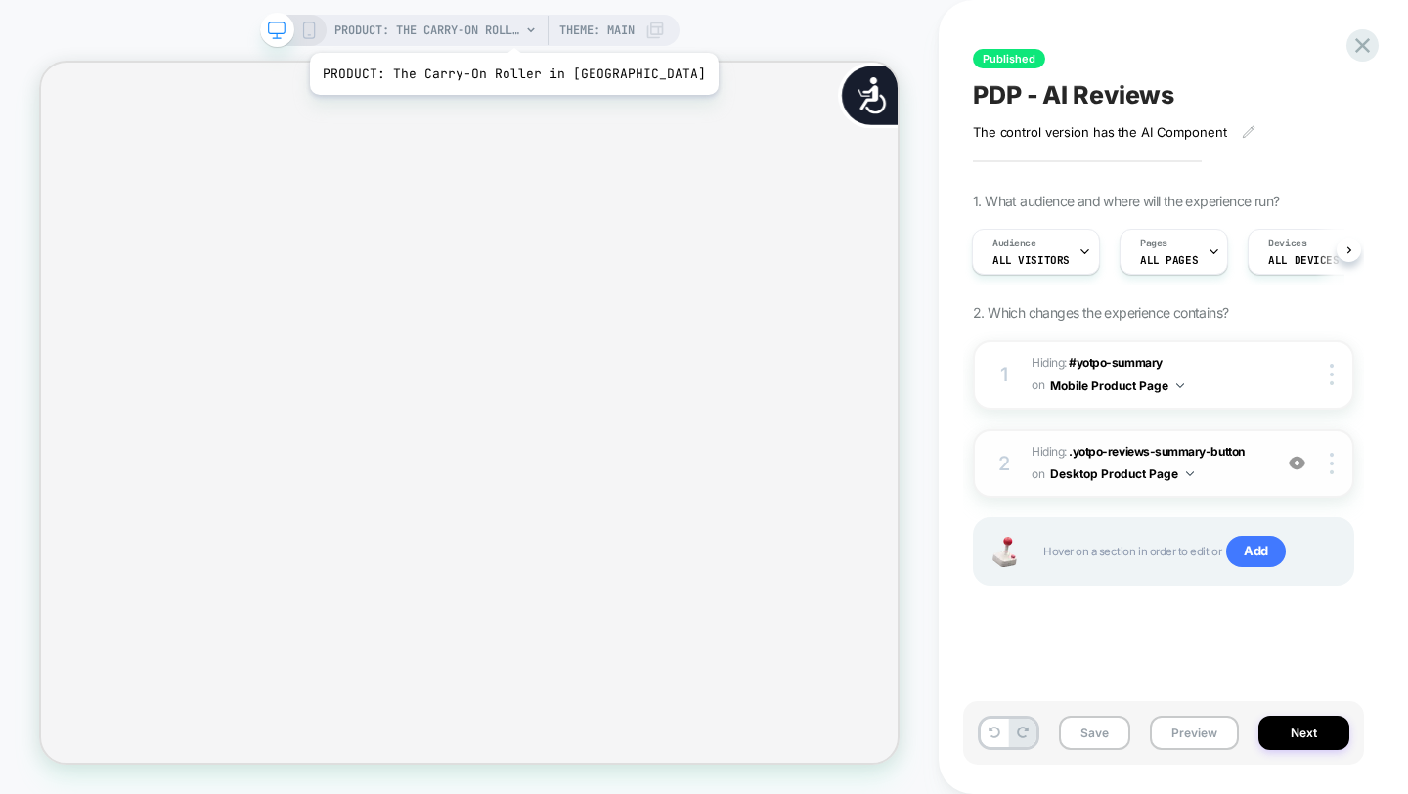  I want to click on span: 1. What audience and where will the experience run?, so click(1125, 200).